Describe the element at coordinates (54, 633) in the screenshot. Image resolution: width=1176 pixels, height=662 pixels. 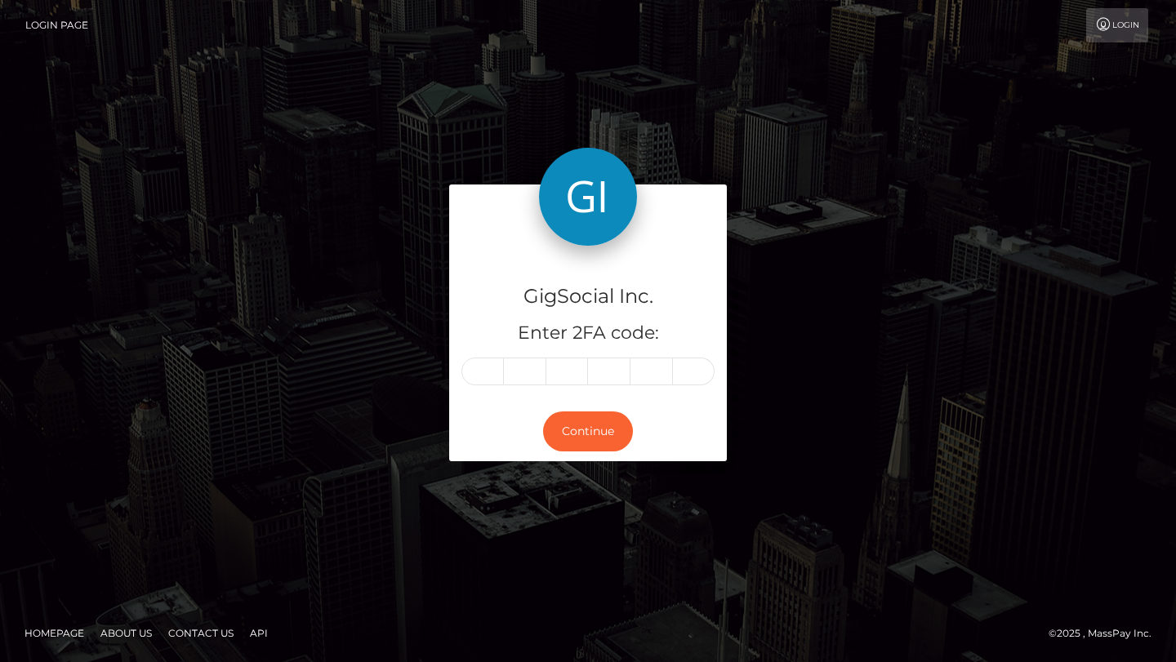
I see `a: Homepage` at that location.